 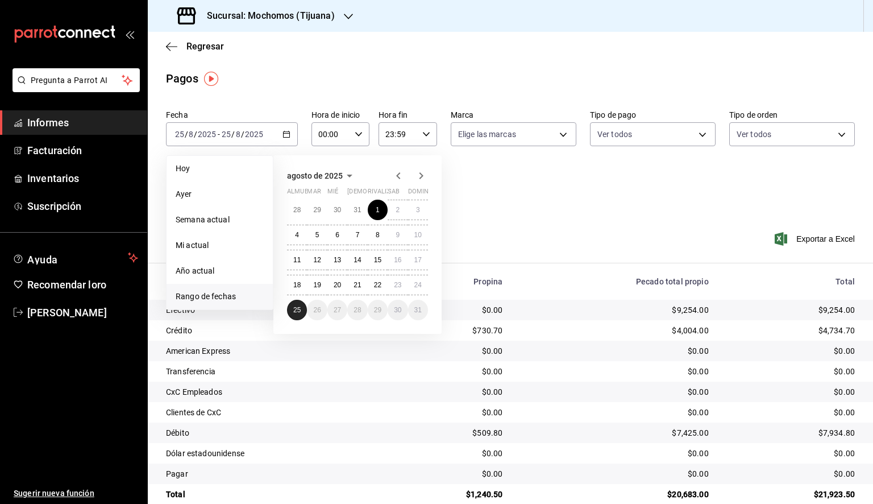 I want to click on font: agosto de 2025, so click(x=315, y=176).